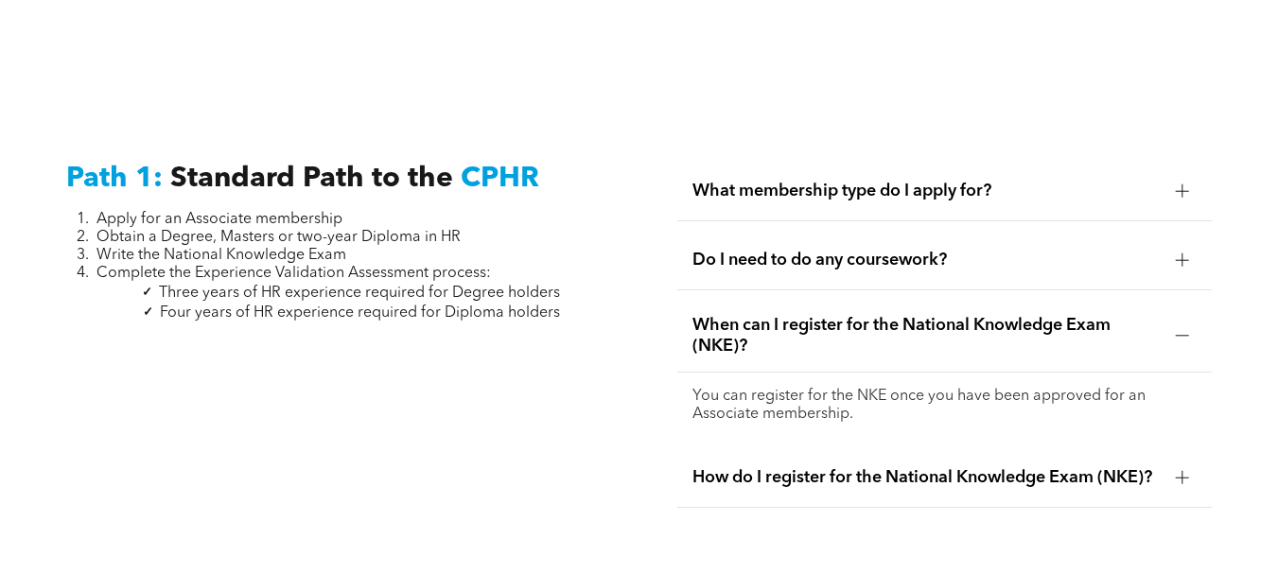  Describe the element at coordinates (114, 179) in the screenshot. I see `span: Path 1:` at that location.